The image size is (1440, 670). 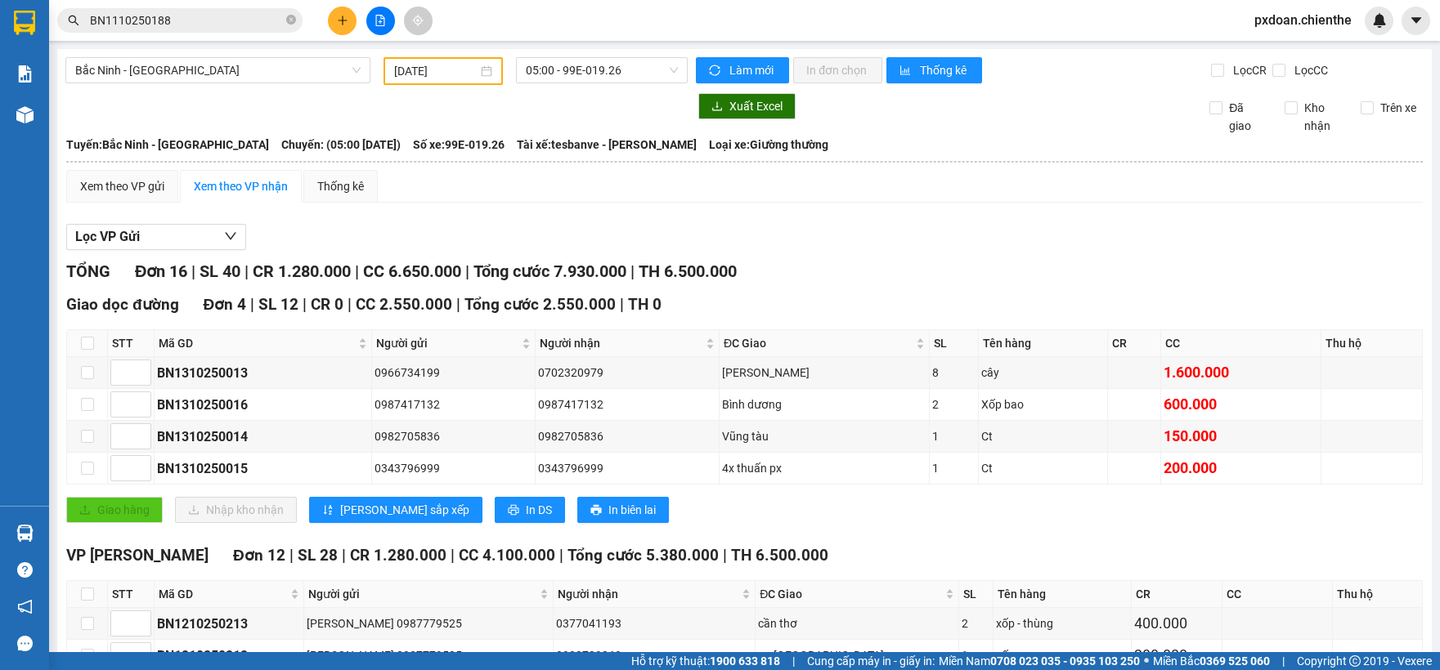 I want to click on th: SL, so click(x=976, y=594).